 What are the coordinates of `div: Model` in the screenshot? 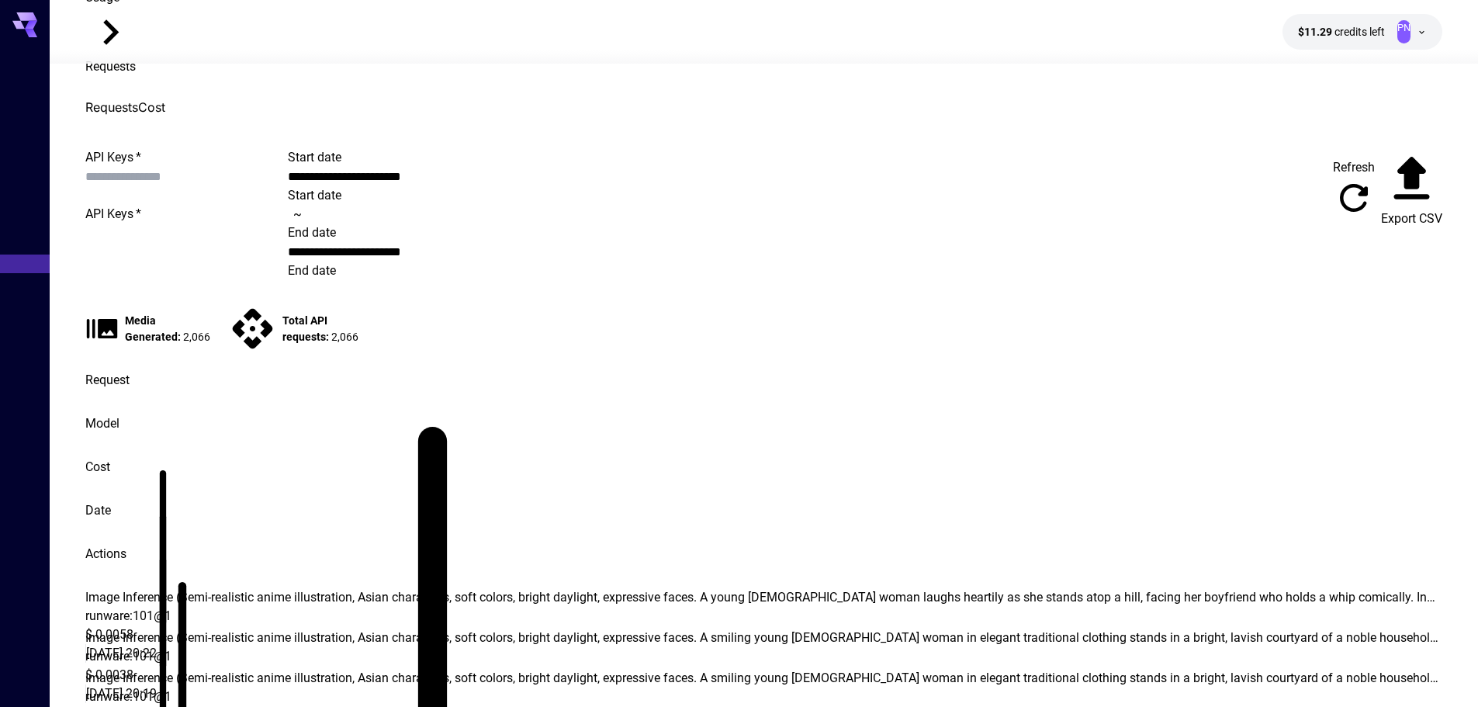 It's located at (163, 424).